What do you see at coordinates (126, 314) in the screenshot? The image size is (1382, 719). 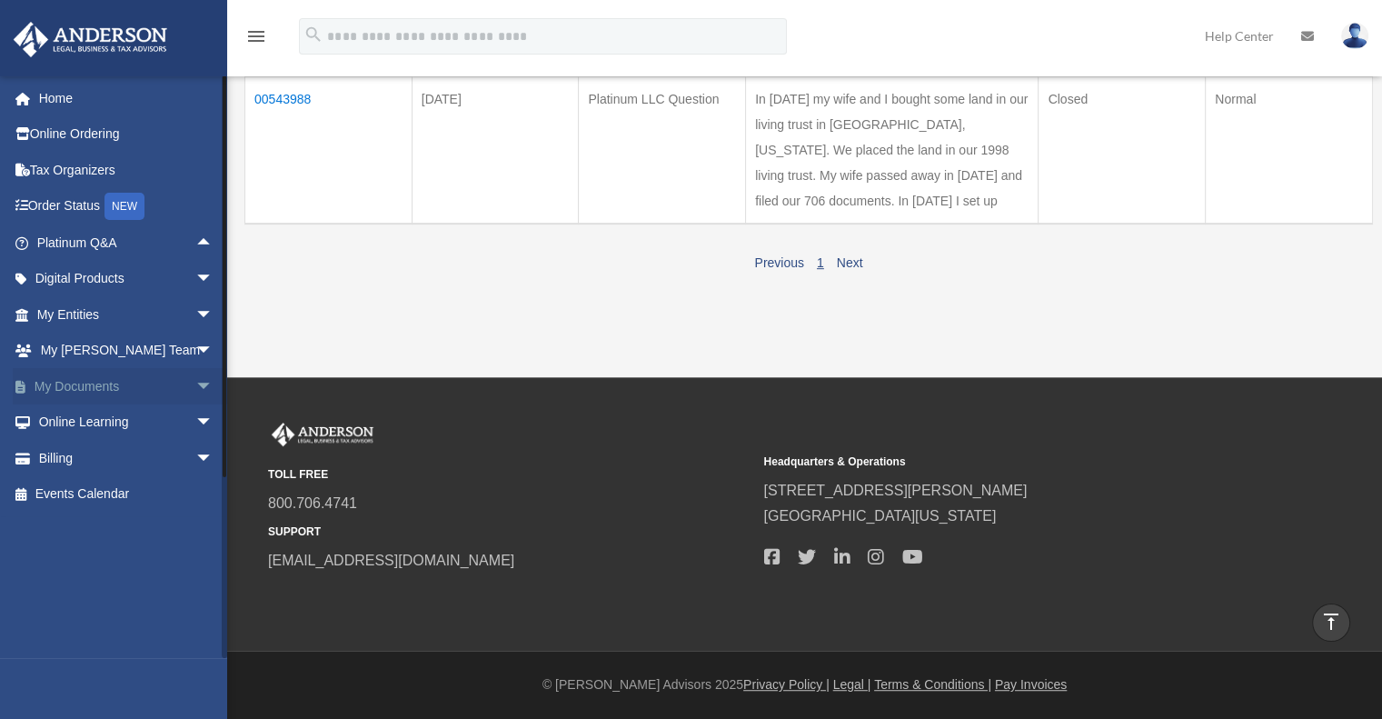 I see `a: My Entitiesarrow_drop_down` at bounding box center [126, 314].